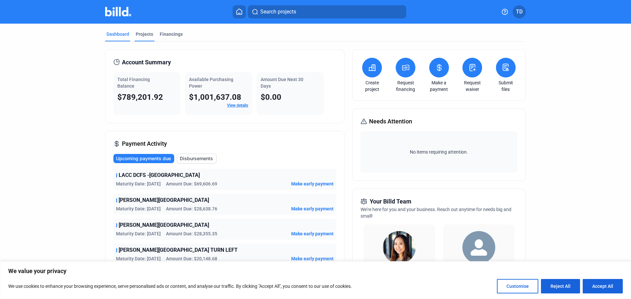 This screenshot has height=299, width=631. What do you see at coordinates (603, 287) in the screenshot?
I see `button: Accept All` at bounding box center [603, 287].